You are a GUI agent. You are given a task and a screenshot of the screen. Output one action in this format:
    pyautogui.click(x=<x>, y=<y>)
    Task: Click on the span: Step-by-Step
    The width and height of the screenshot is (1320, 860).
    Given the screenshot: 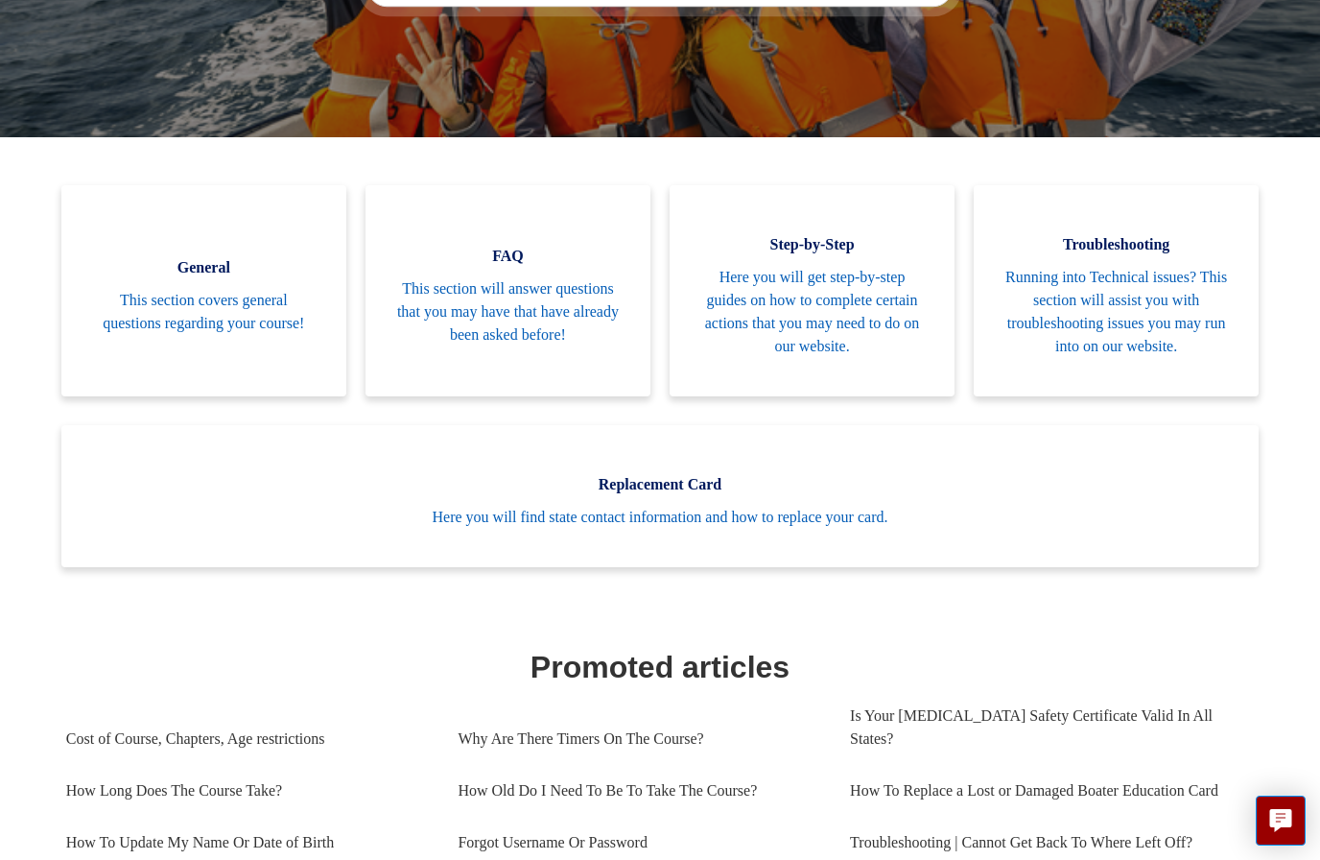 What is the action you would take?
    pyautogui.click(x=812, y=245)
    